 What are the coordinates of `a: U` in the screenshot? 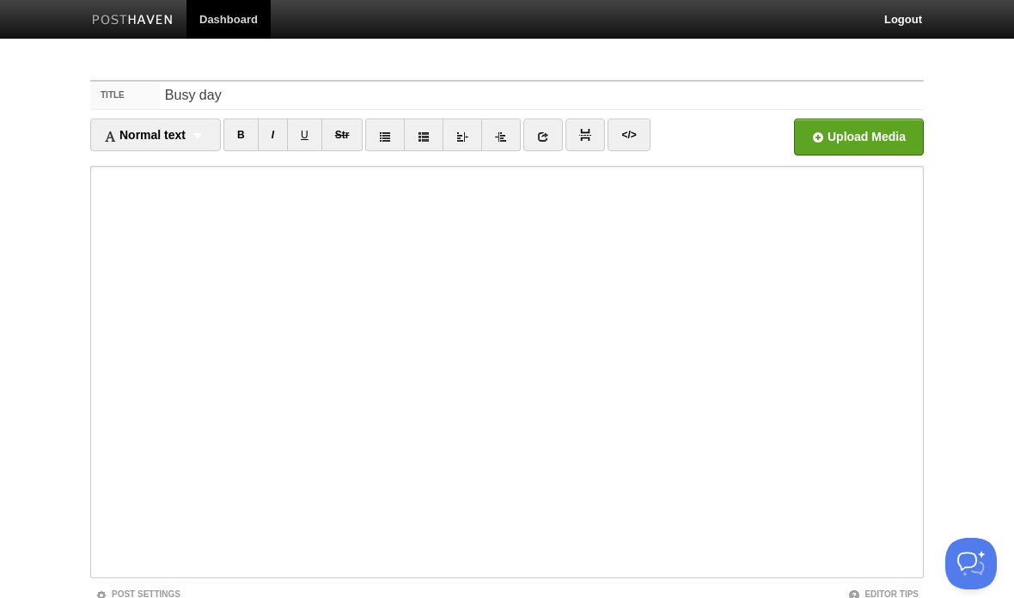 It's located at (304, 135).